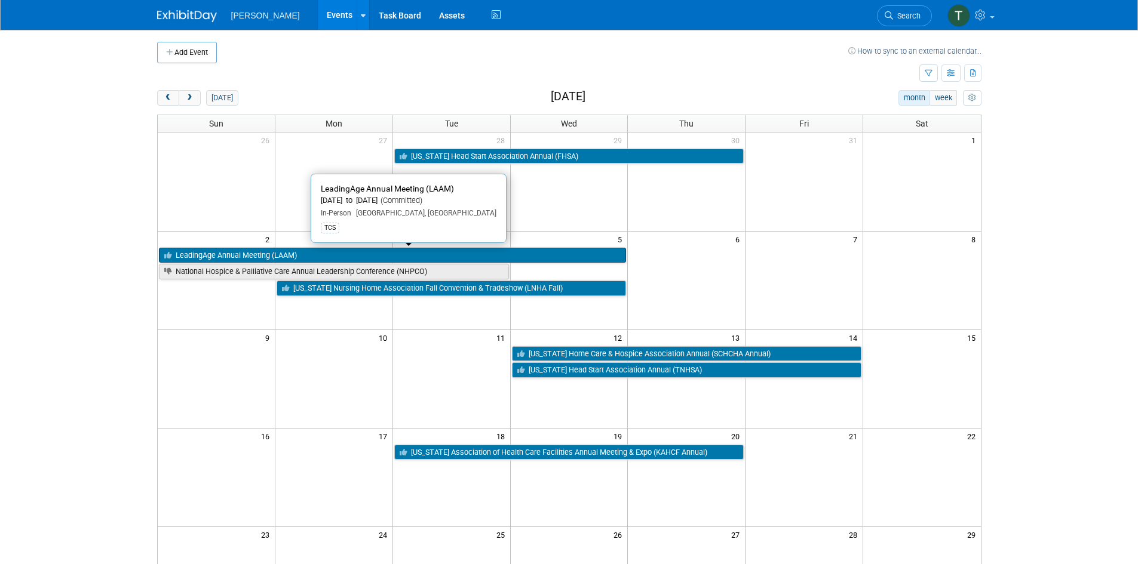 The width and height of the screenshot is (1138, 564). Describe the element at coordinates (168, 98) in the screenshot. I see `button: prev` at that location.